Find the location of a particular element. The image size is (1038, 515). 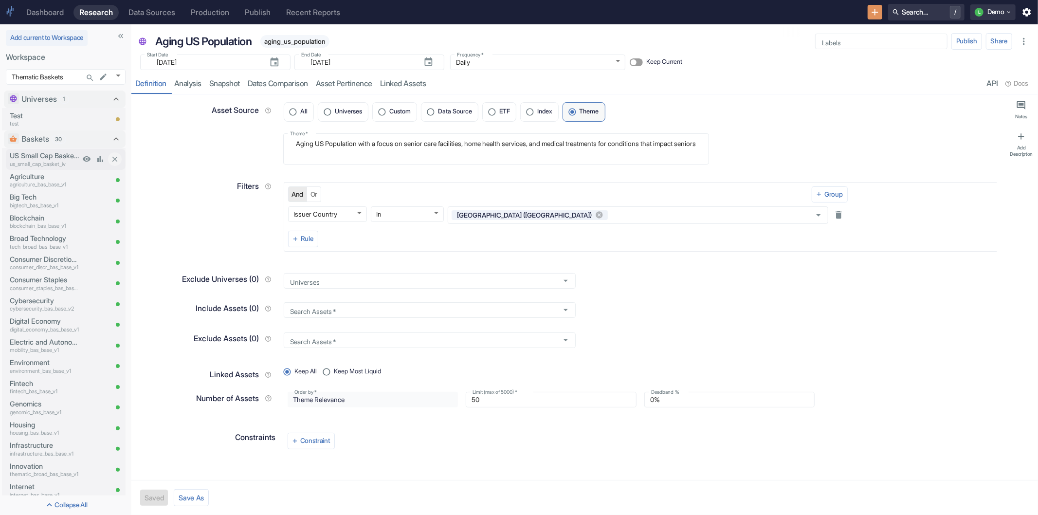

a: Linked Assets is located at coordinates (403, 84).